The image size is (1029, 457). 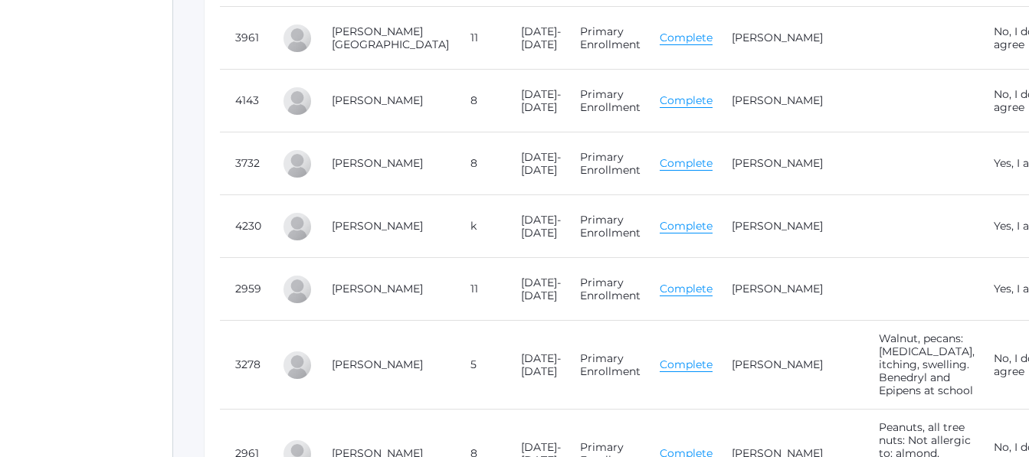 What do you see at coordinates (480, 365) in the screenshot?
I see `td: 5` at bounding box center [480, 365].